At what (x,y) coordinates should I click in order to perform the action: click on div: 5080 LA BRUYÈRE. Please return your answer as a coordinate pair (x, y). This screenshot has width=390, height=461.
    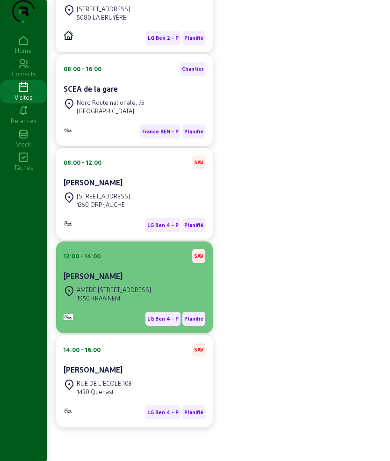
    Looking at the image, I should click on (103, 17).